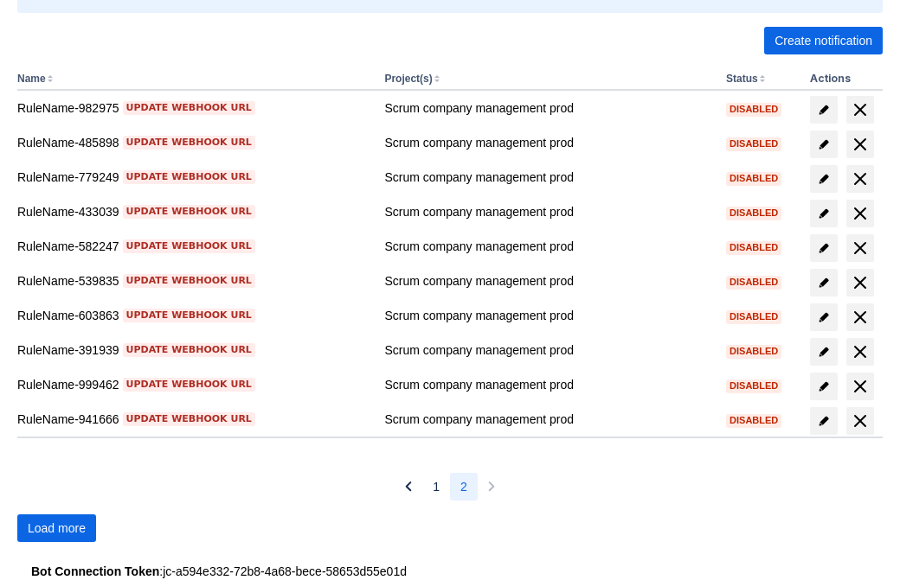 This screenshot has height=580, width=900. Describe the element at coordinates (741, 79) in the screenshot. I see `button: Status` at that location.